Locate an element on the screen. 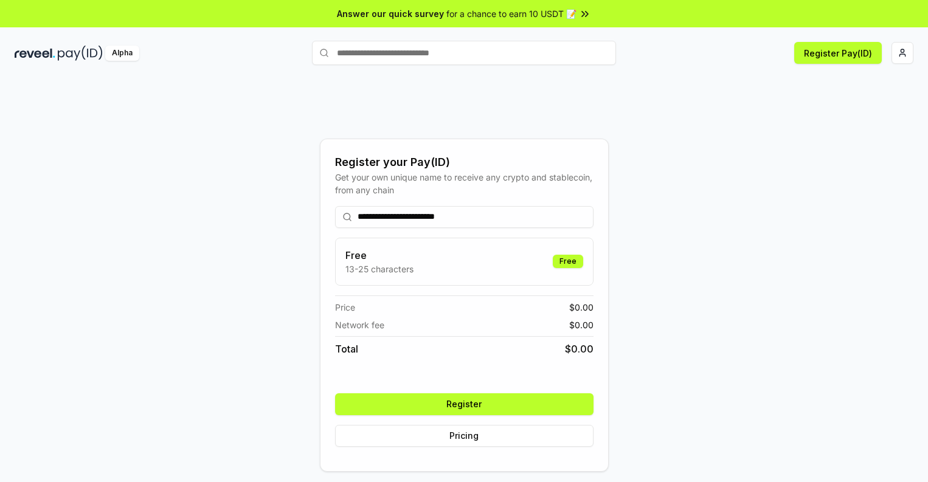 This screenshot has height=482, width=928. span: Total is located at coordinates (347, 349).